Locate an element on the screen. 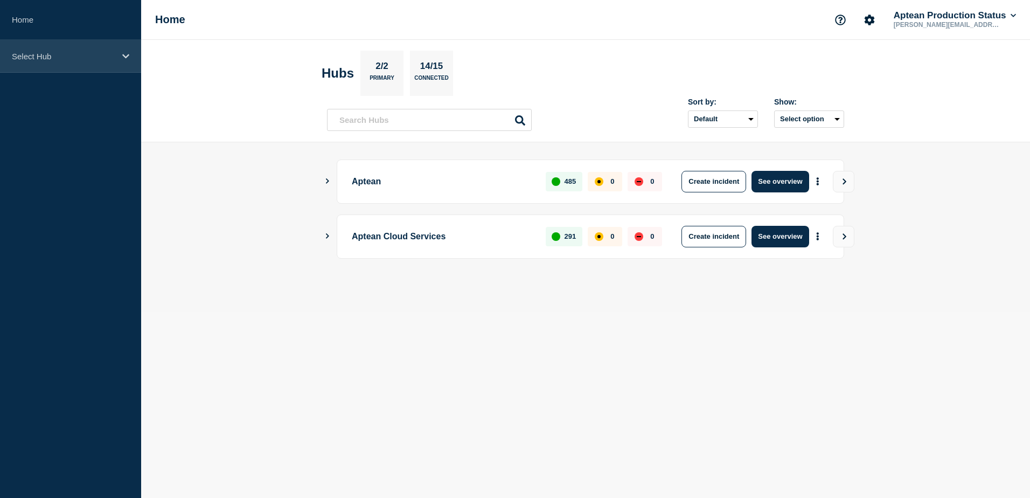 The height and width of the screenshot is (498, 1030). input: Search Hubs is located at coordinates (429, 120).